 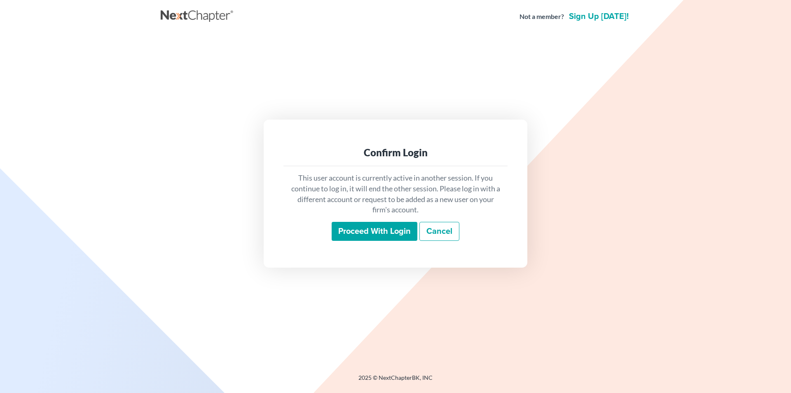 I want to click on div: Confirm Login, so click(x=396, y=152).